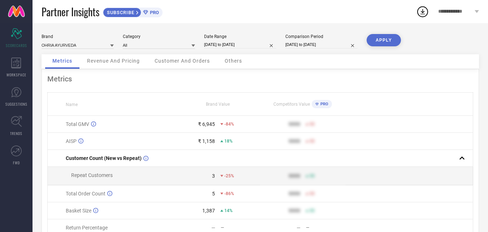 The width and height of the screenshot is (488, 232). What do you see at coordinates (206, 141) in the screenshot?
I see `div: ₹ 1,158` at bounding box center [206, 141].